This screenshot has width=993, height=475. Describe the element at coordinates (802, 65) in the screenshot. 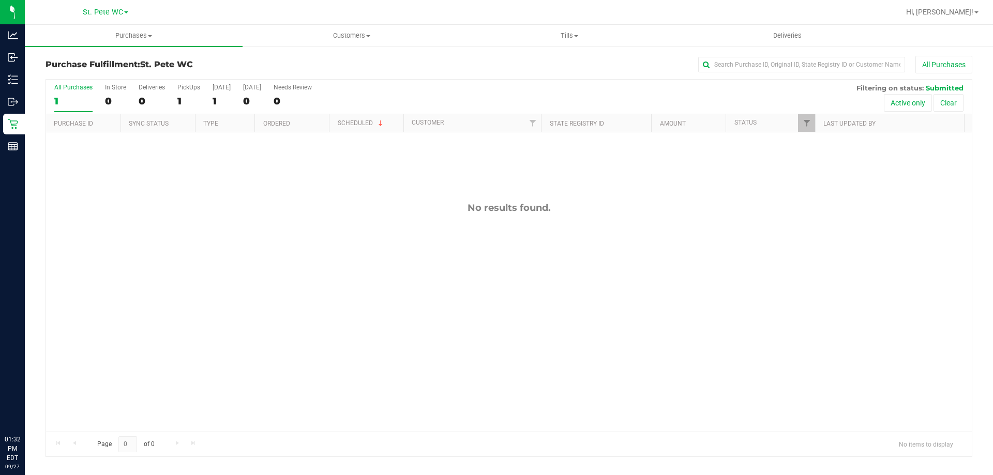

I see `input: Search Purchase ID, Original ID, State Registry ID or Customer Name...` at that location.